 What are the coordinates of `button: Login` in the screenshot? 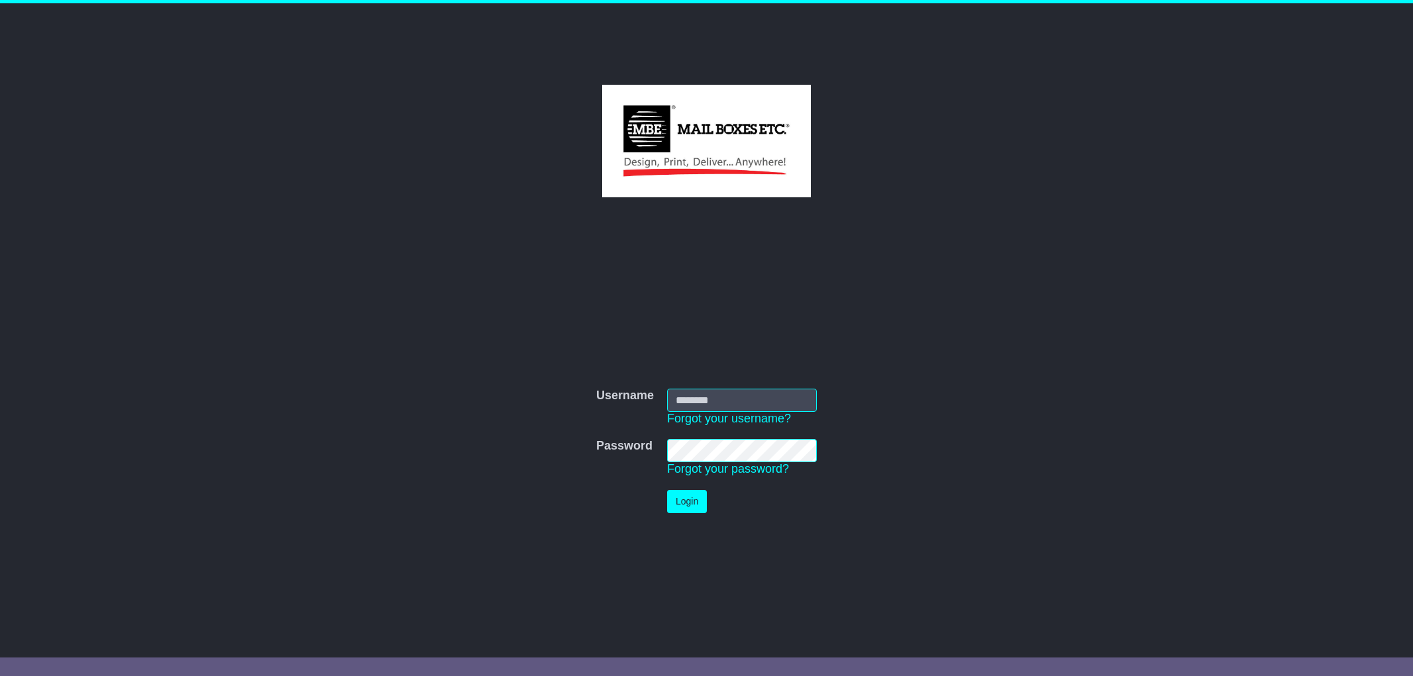 It's located at (687, 501).